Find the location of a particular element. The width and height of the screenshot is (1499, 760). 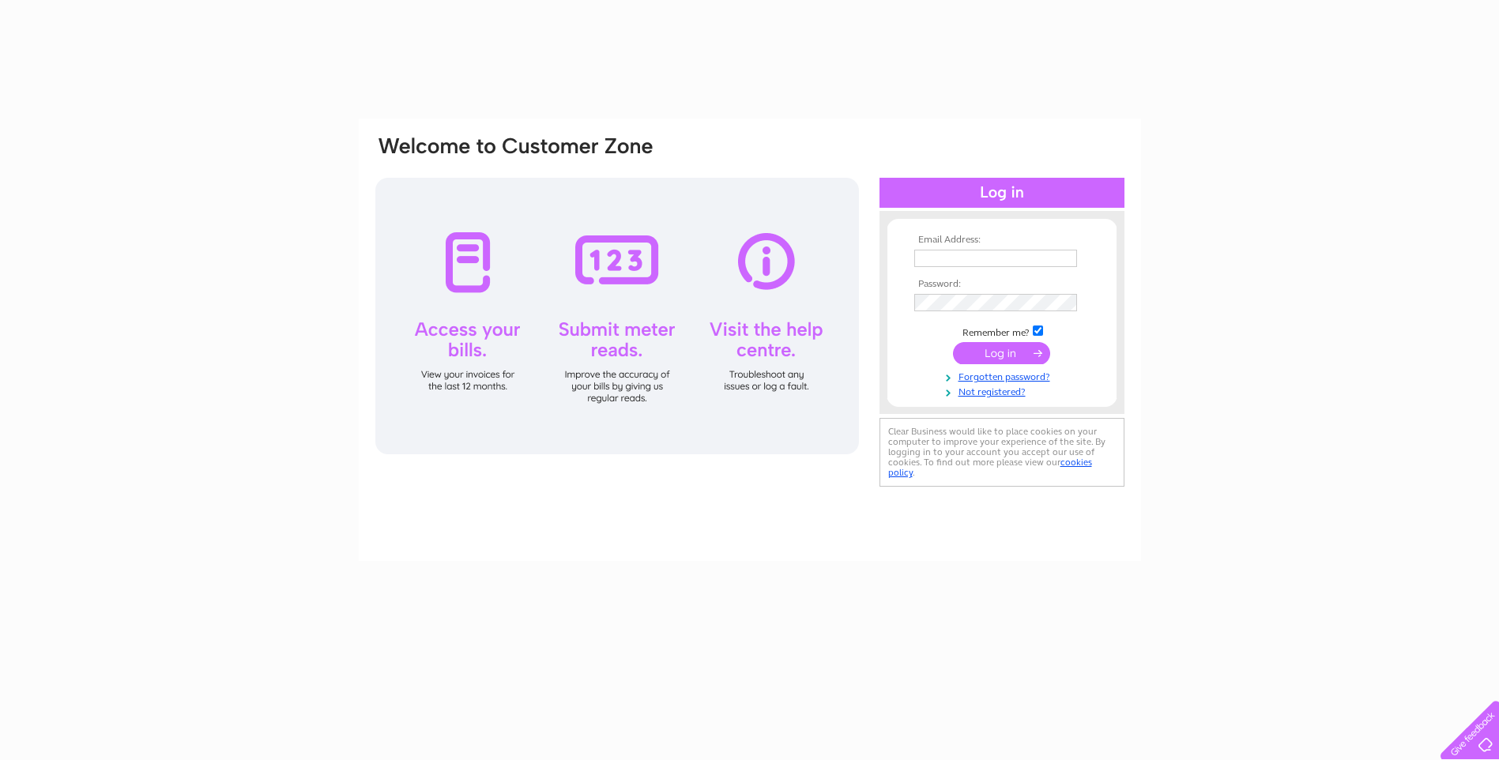

th: Email Address: is located at coordinates (1002, 240).